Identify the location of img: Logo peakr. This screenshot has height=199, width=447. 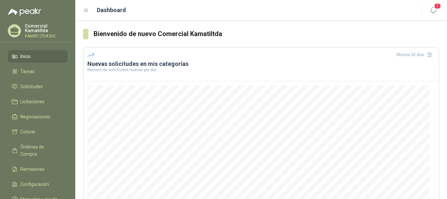
(25, 12).